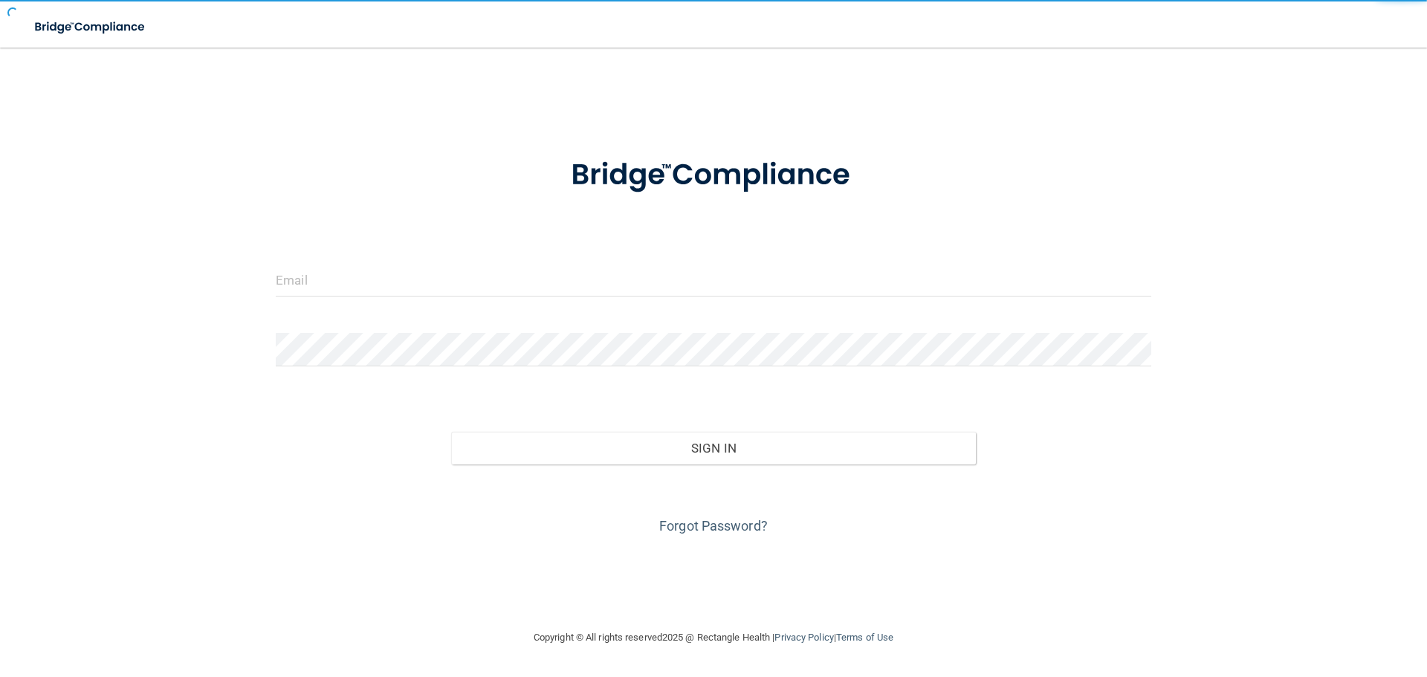 This screenshot has height=677, width=1427. Describe the element at coordinates (714, 525) in the screenshot. I see `a: Forgot Password?` at that location.